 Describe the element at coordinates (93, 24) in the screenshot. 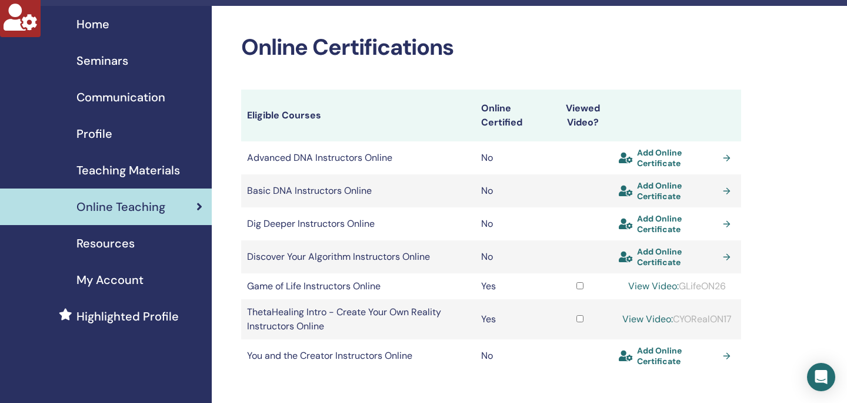

I see `span: Home` at that location.